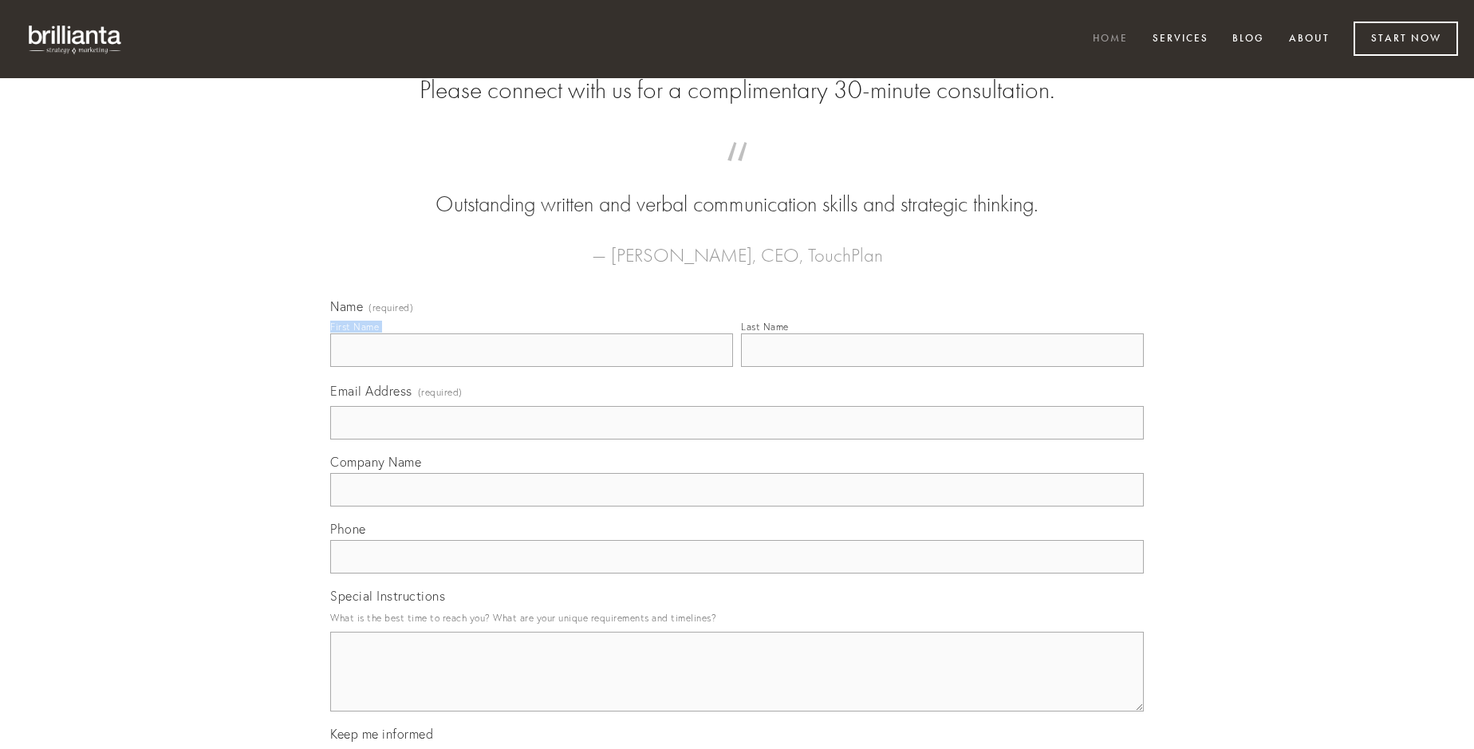 The height and width of the screenshot is (749, 1474). Describe the element at coordinates (1248, 39) in the screenshot. I see `a: Blog` at that location.